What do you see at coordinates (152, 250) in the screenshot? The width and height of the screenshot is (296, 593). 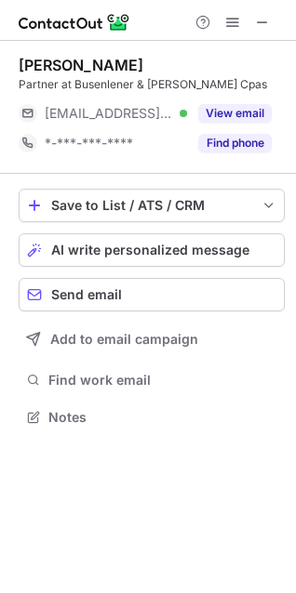 I see `button: AI write personalized message` at bounding box center [152, 250].